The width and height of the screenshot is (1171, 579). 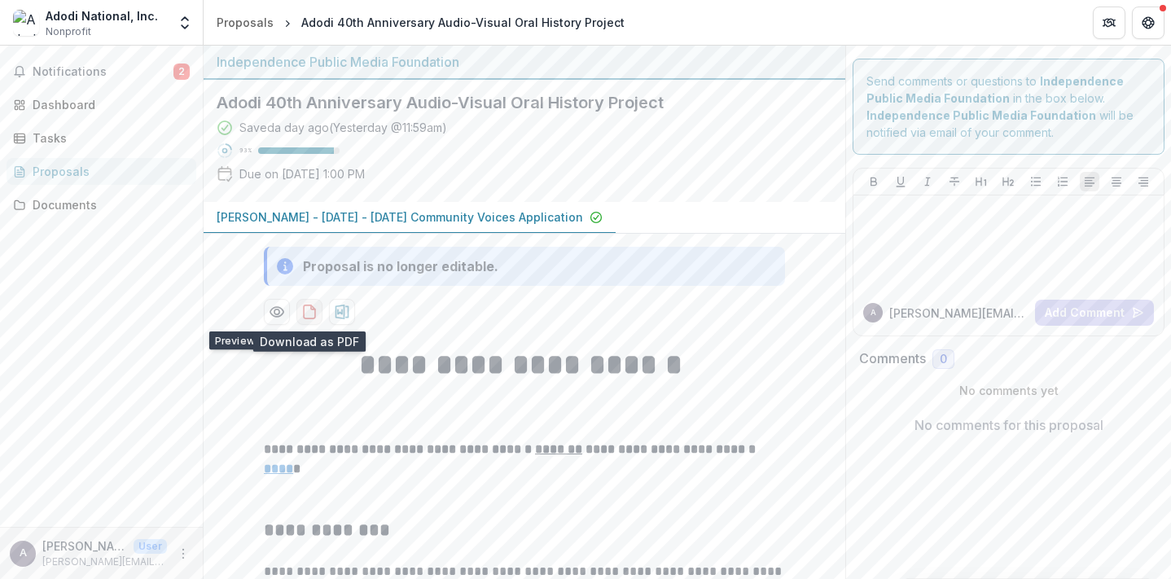 I want to click on div: Independence Public Media Foundation, so click(x=524, y=62).